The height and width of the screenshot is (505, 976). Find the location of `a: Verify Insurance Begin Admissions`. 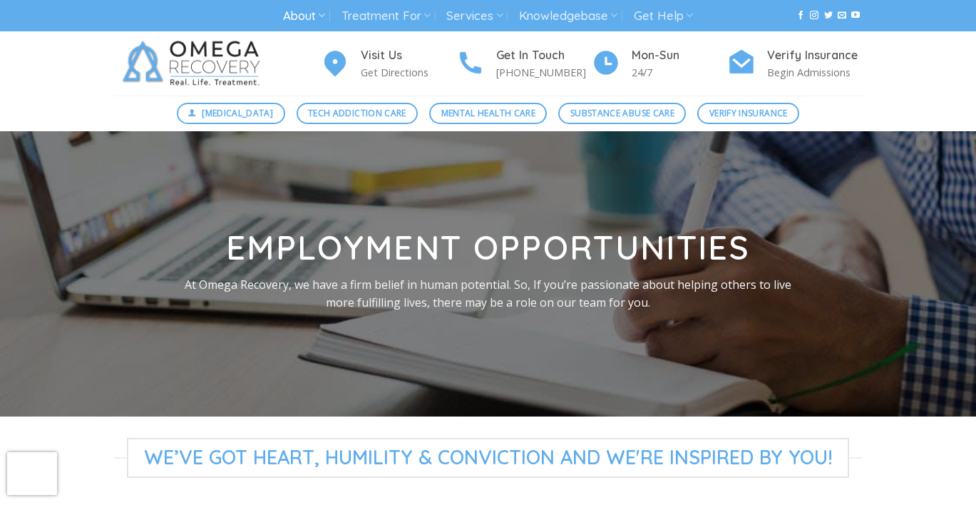

a: Verify Insurance Begin Admissions is located at coordinates (795, 63).